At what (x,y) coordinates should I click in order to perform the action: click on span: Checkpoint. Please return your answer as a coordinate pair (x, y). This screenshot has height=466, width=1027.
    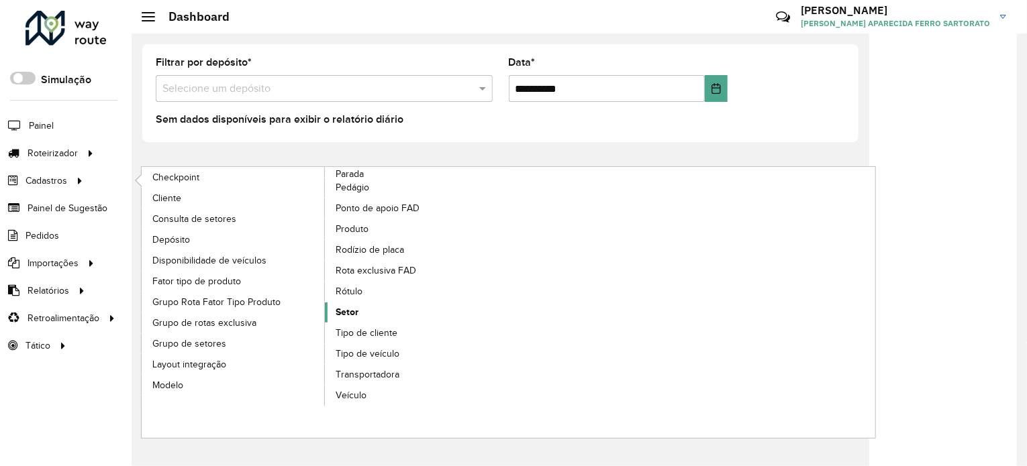
    Looking at the image, I should click on (176, 177).